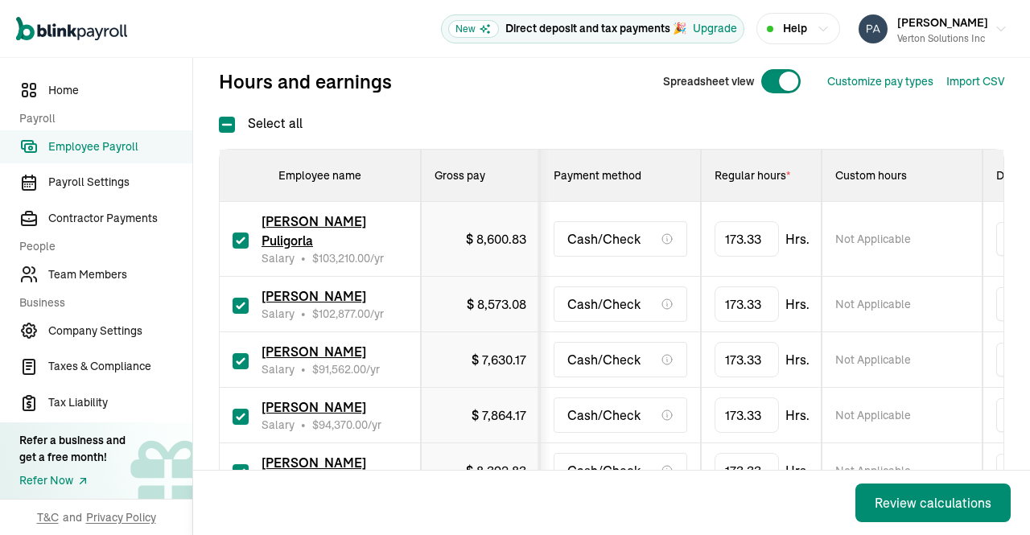 The image size is (1030, 535). I want to click on nav: Global, so click(72, 29).